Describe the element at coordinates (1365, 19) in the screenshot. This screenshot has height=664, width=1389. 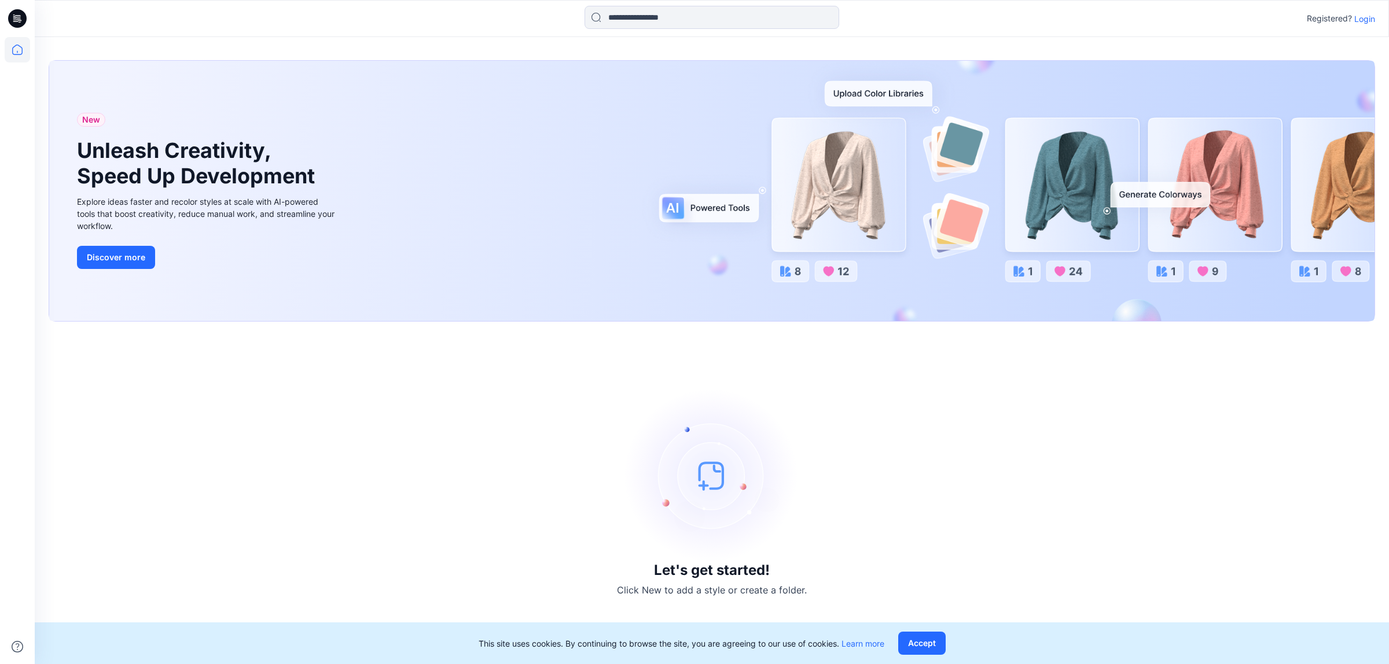
I see `p: Login` at that location.